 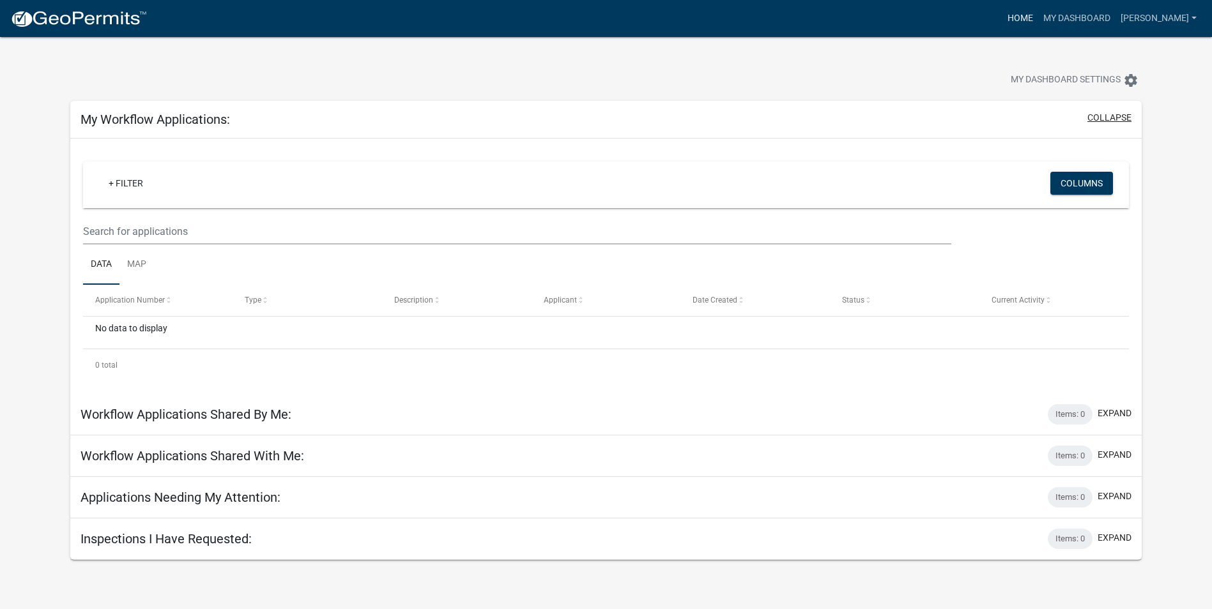 What do you see at coordinates (1076, 19) in the screenshot?
I see `a: My Dashboard` at bounding box center [1076, 19].